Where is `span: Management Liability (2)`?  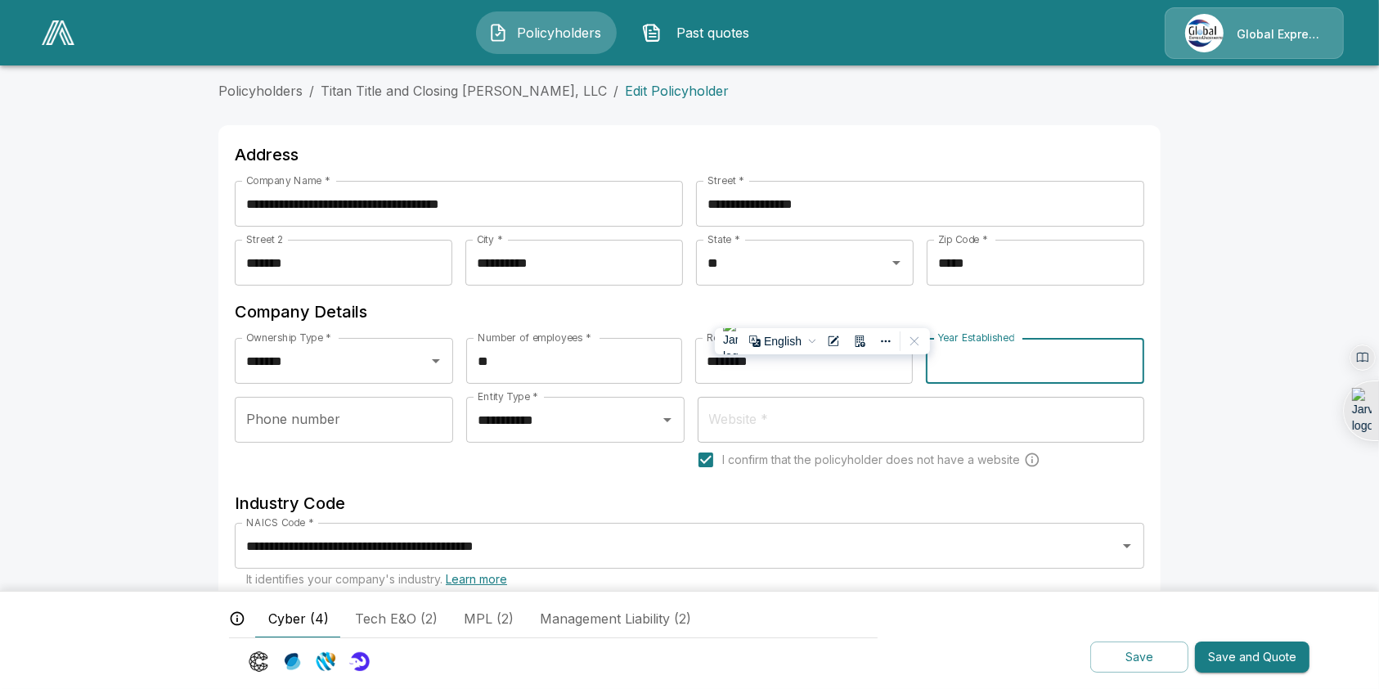
span: Management Liability (2) is located at coordinates (615, 618).